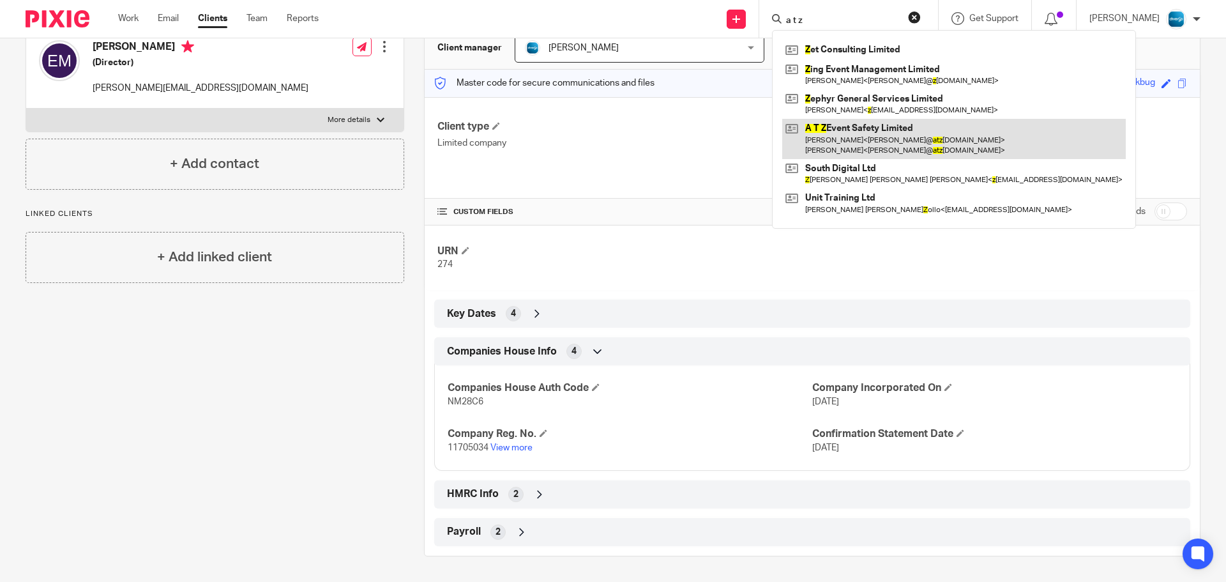 The height and width of the screenshot is (582, 1226). What do you see at coordinates (57, 19) in the screenshot?
I see `img: Pixie` at bounding box center [57, 19].